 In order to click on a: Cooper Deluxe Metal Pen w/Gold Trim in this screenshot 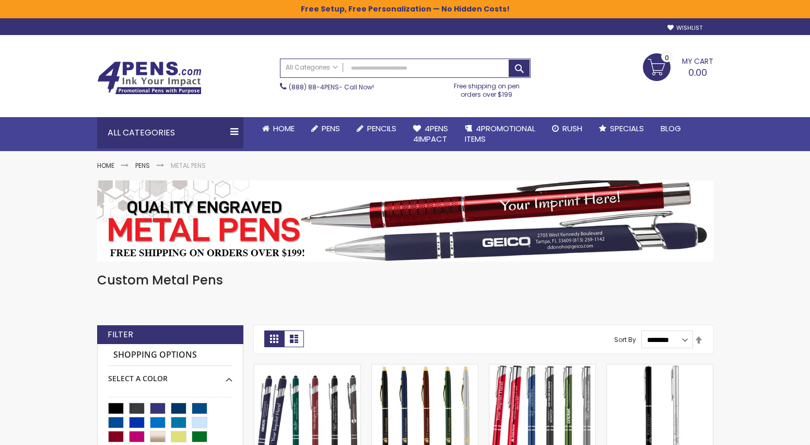, I will do `click(425, 368)`.